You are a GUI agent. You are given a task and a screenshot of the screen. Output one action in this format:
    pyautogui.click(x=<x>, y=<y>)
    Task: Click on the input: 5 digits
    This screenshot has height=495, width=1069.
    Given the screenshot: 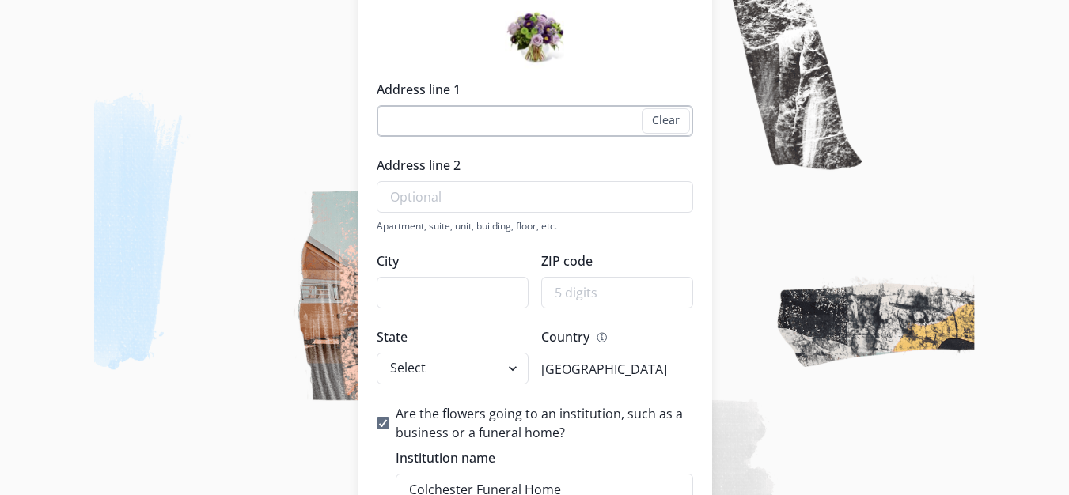 What is the action you would take?
    pyautogui.click(x=617, y=293)
    